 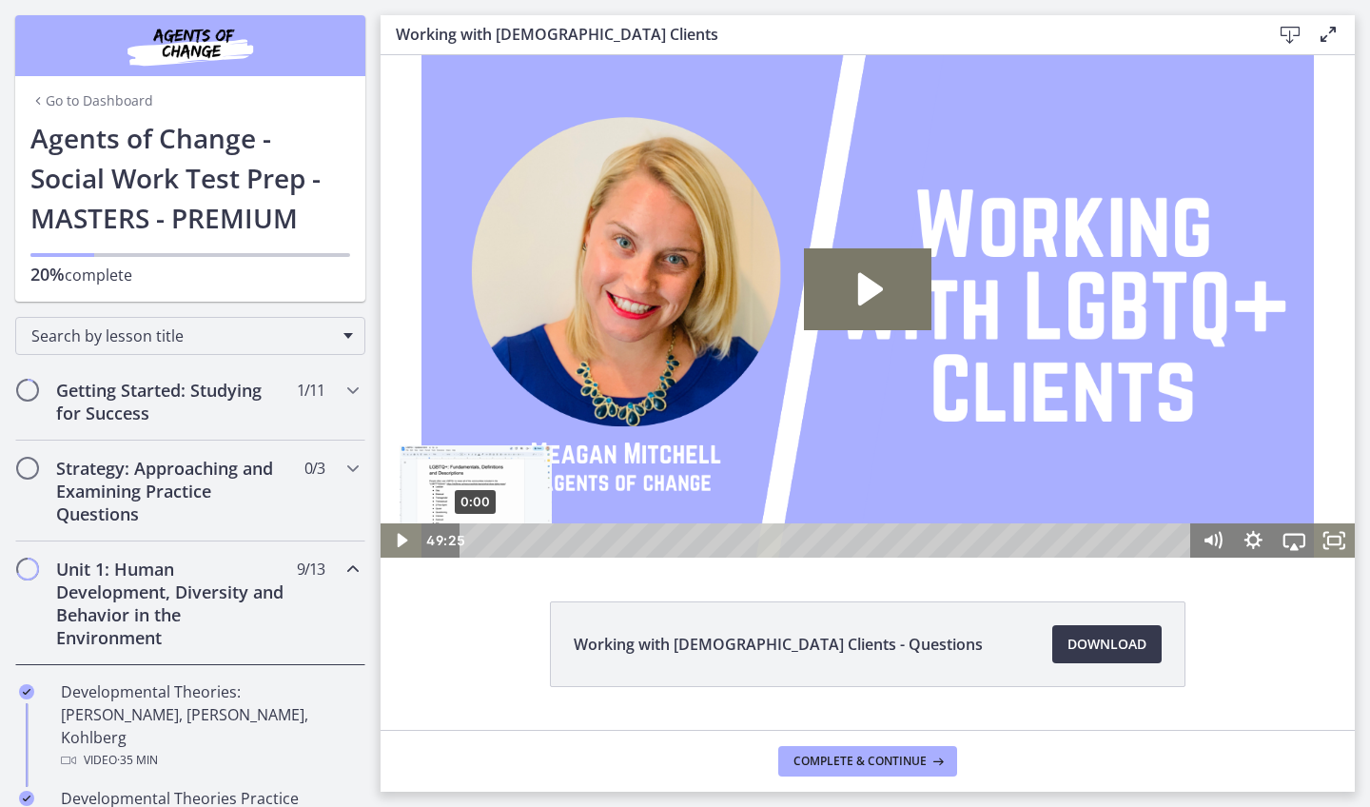 I want to click on span: 20%, so click(x=48, y=274).